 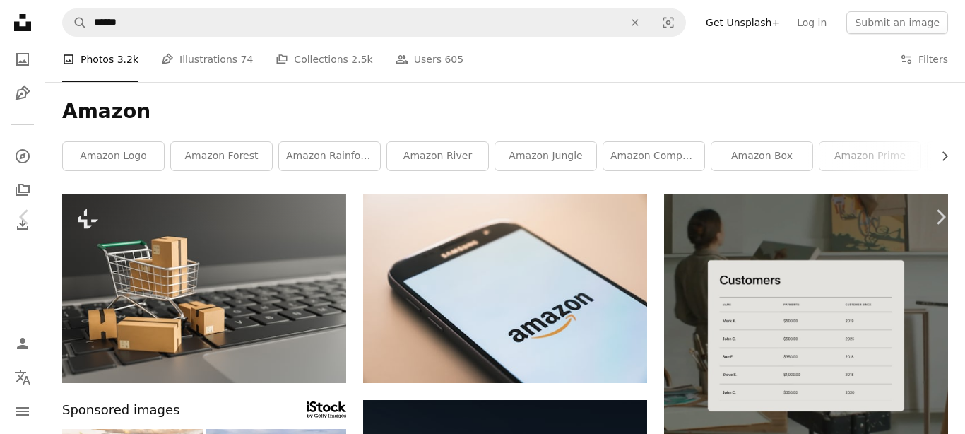 What do you see at coordinates (221, 156) in the screenshot?
I see `a: amazon forest` at bounding box center [221, 156].